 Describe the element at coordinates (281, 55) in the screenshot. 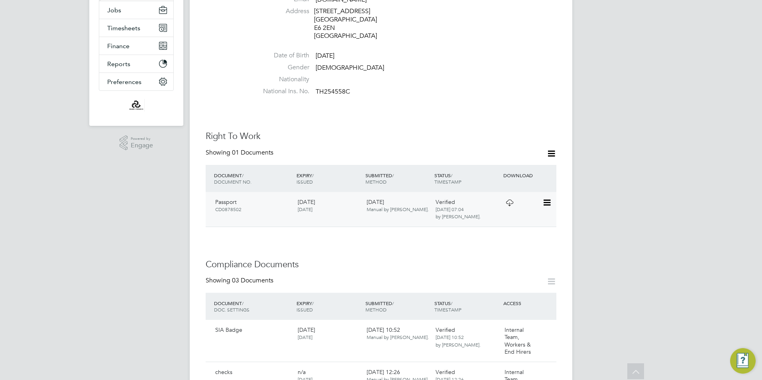

I see `label: Date of Birth` at that location.